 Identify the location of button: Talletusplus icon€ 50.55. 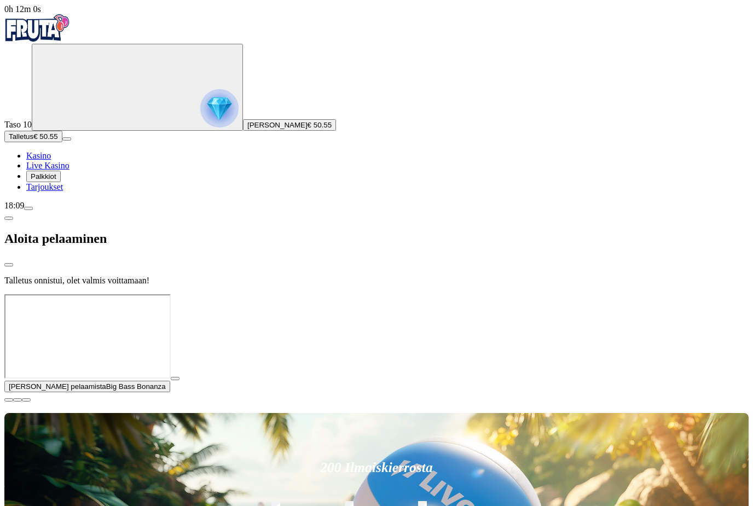
(33, 136).